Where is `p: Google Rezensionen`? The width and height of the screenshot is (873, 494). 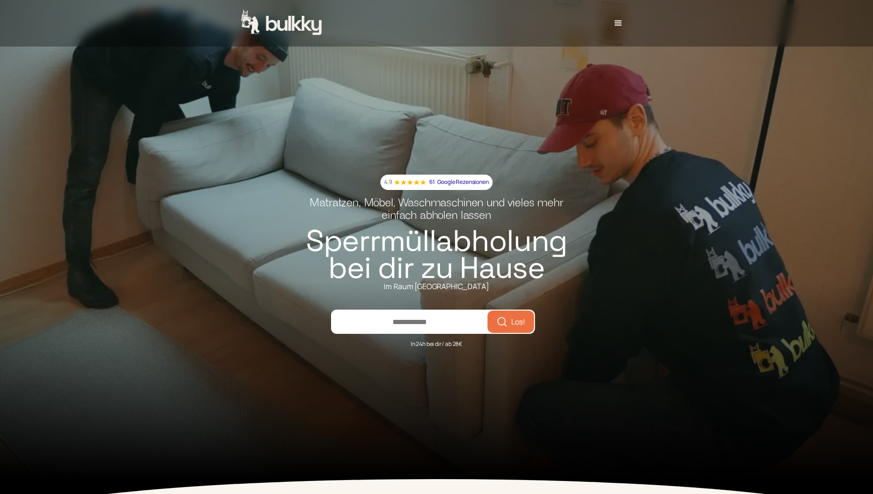 p: Google Rezensionen is located at coordinates (463, 182).